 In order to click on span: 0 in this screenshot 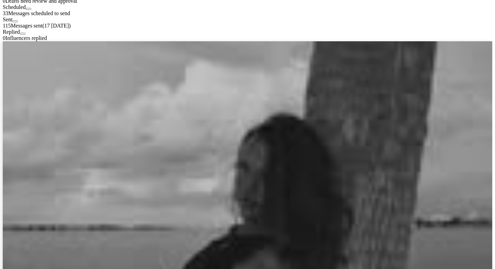, I will do `click(4, 38)`.